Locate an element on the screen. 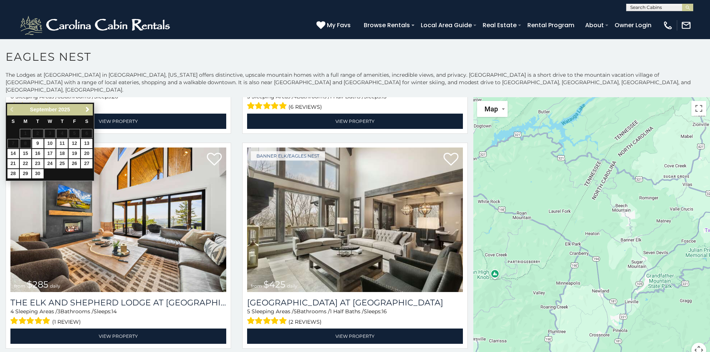  span: Sunday is located at coordinates (13, 122).